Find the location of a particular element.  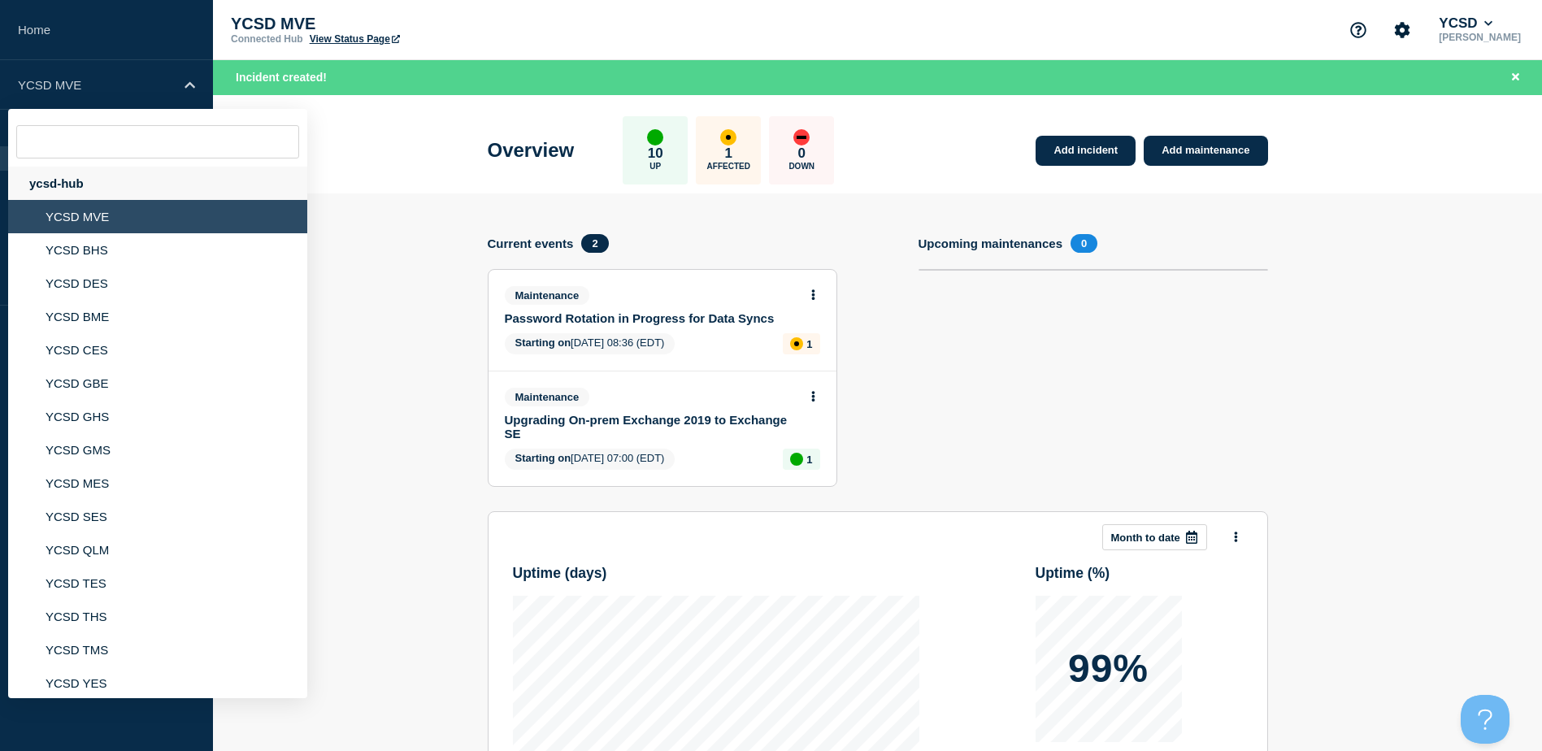

h3: Uptime ( days ) is located at coordinates (716, 573).